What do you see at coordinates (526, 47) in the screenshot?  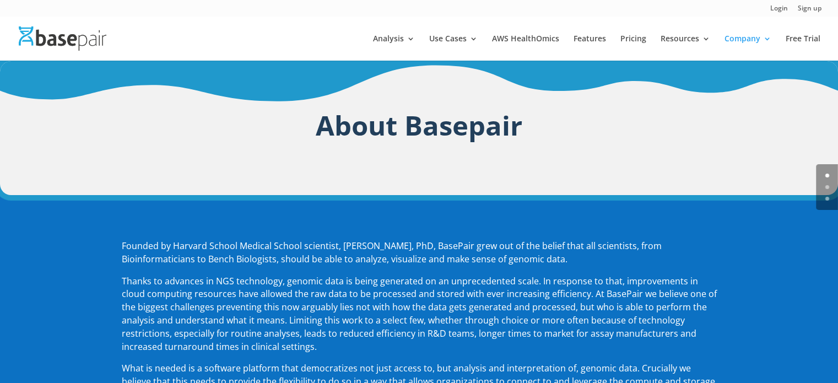 I see `a: AWS HealthOmics` at bounding box center [526, 47].